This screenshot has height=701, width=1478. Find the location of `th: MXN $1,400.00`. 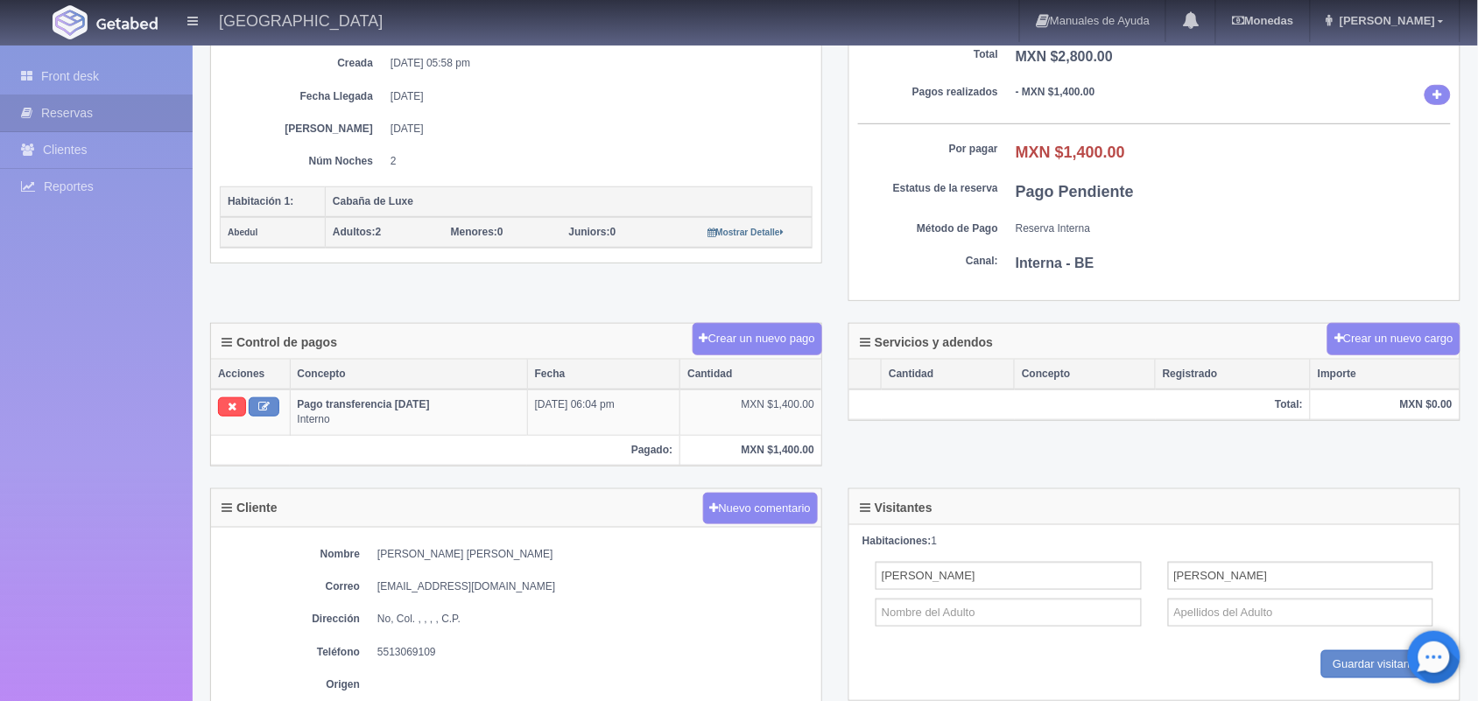

th: MXN $1,400.00 is located at coordinates (750, 450).